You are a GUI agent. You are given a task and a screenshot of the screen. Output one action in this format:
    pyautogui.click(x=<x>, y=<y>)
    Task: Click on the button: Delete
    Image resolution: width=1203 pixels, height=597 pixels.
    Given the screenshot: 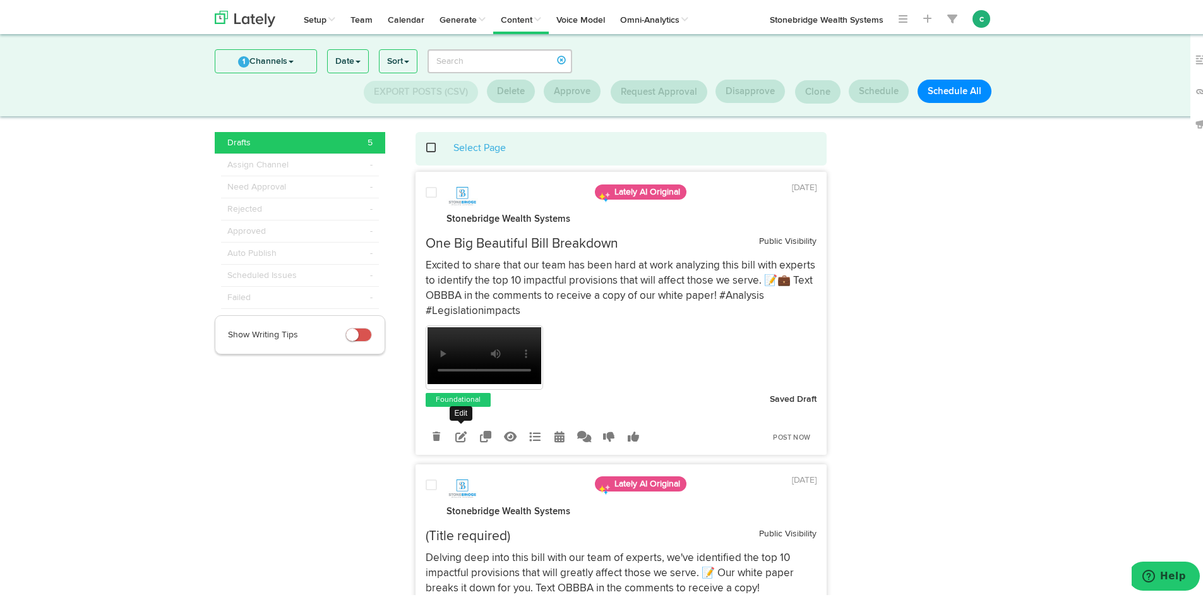 What is the action you would take?
    pyautogui.click(x=511, y=88)
    